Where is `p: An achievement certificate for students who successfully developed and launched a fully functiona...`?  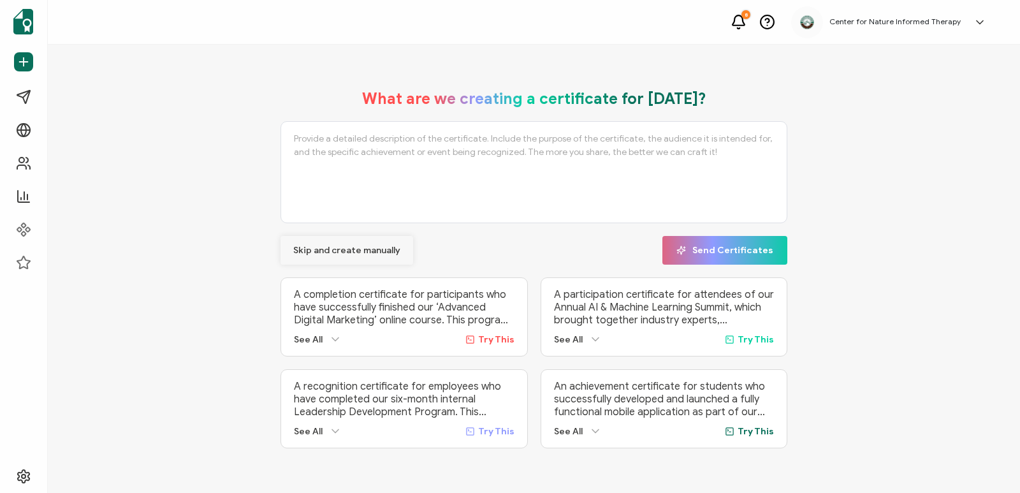 p: An achievement certificate for students who successfully developed and launched a fully functiona... is located at coordinates (664, 399).